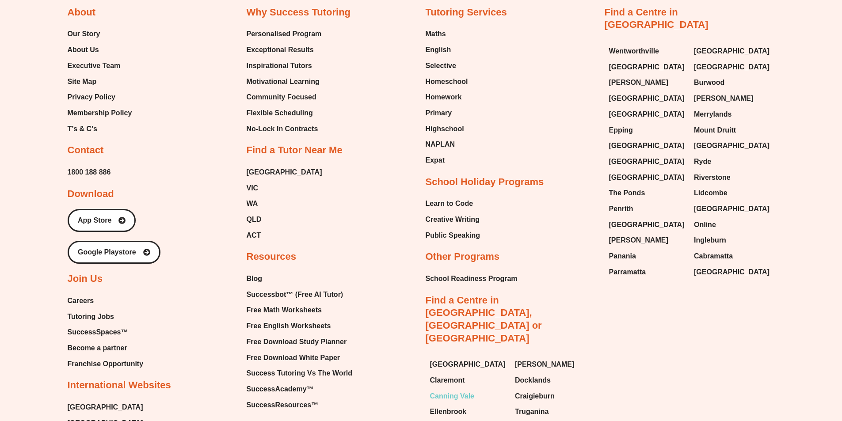 The image size is (842, 421). What do you see at coordinates (621, 209) in the screenshot?
I see `span: Penrith` at bounding box center [621, 209].